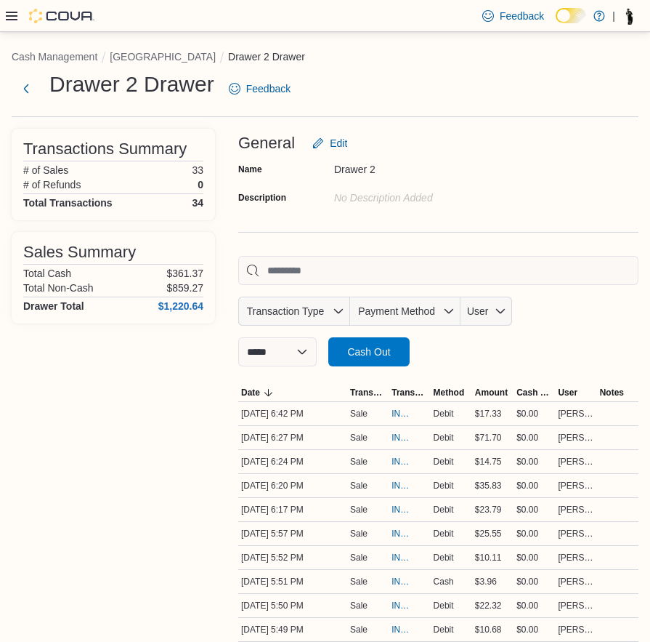 Image resolution: width=650 pixels, height=642 pixels. Describe the element at coordinates (185, 288) in the screenshot. I see `p: $859.27` at that location.